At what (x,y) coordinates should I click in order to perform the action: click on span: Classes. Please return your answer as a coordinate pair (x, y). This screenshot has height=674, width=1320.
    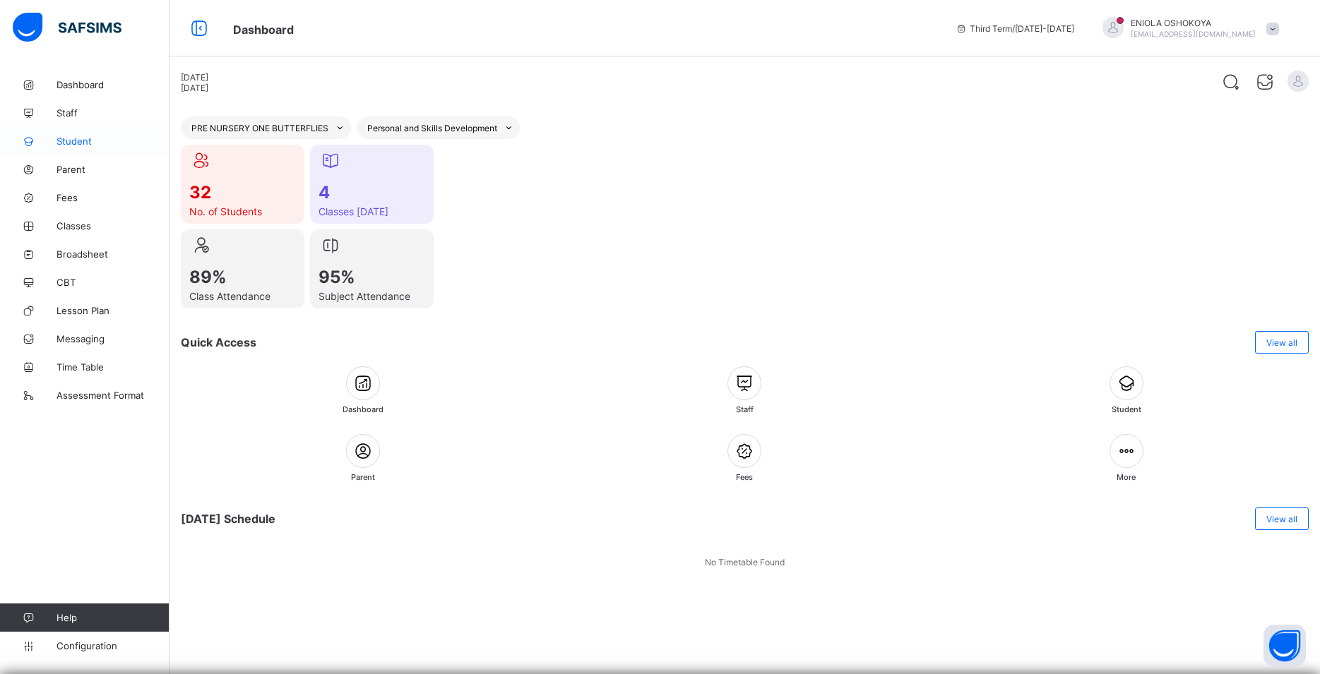
    Looking at the image, I should click on (113, 226).